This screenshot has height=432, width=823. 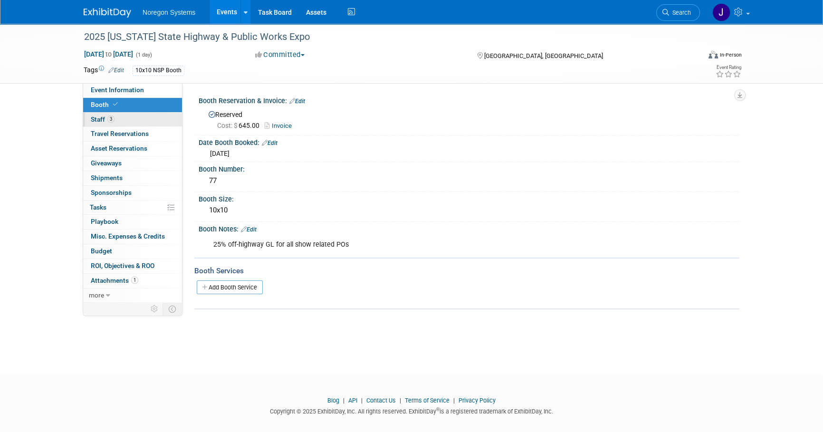 I want to click on div: Reserved, so click(x=469, y=119).